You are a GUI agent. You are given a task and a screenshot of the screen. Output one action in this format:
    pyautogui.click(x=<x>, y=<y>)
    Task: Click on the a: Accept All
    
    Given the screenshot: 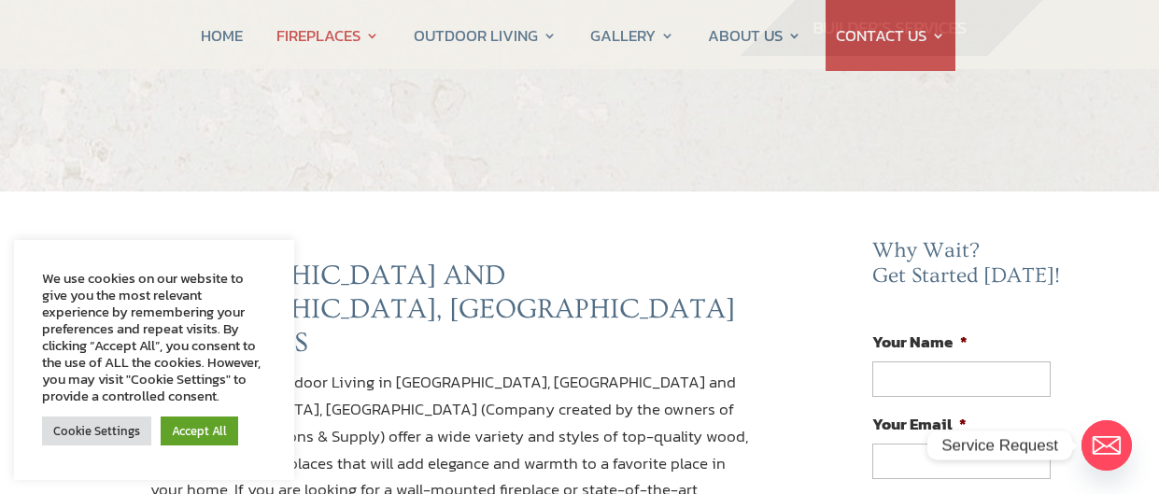 What is the action you would take?
    pyautogui.click(x=199, y=431)
    